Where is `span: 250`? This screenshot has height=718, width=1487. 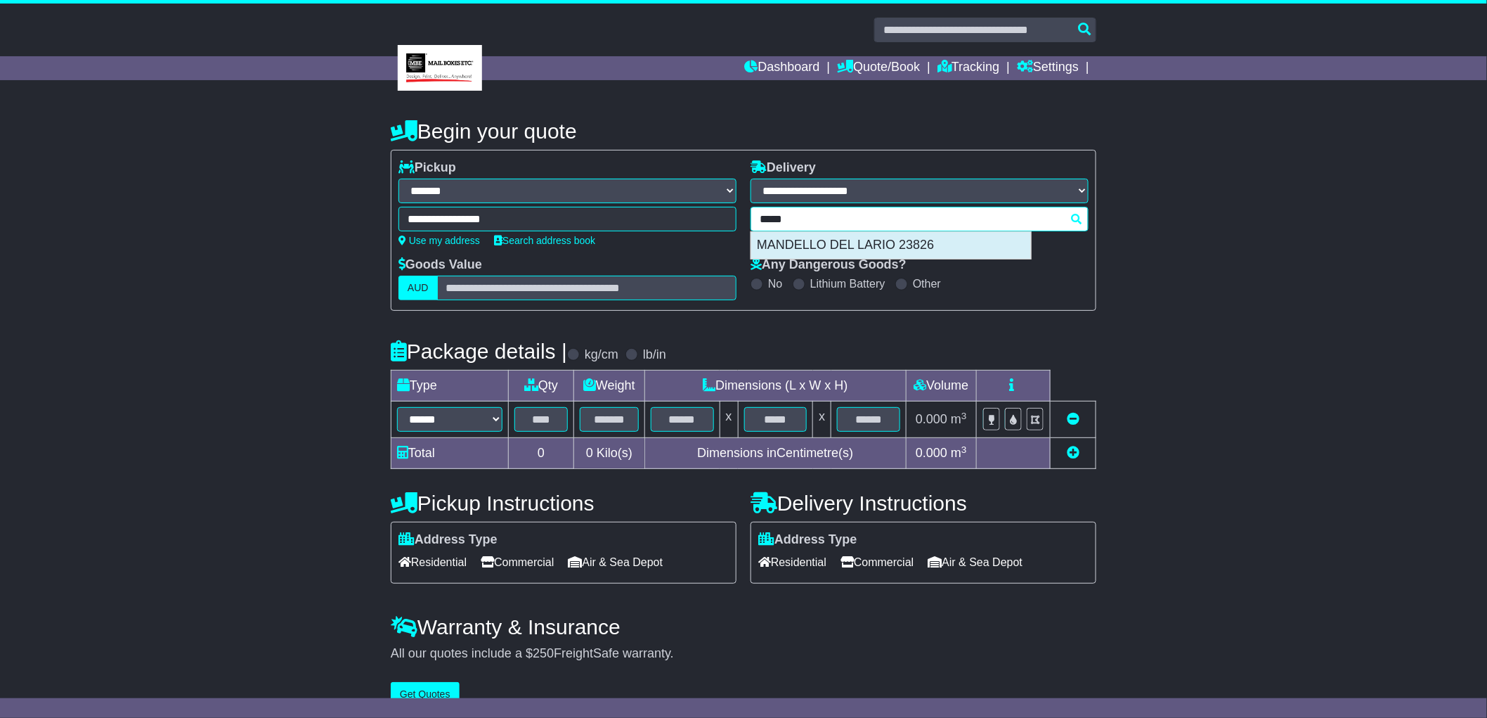
span: 250 is located at coordinates (543, 653).